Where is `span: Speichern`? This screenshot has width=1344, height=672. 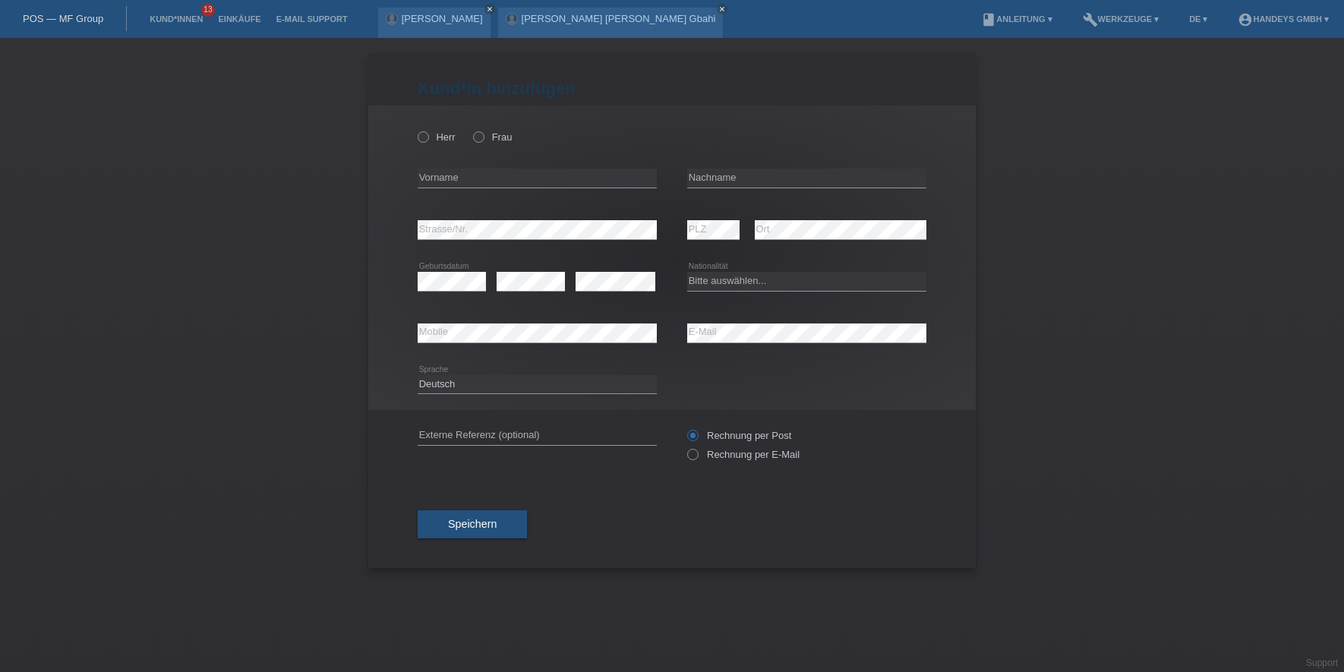
span: Speichern is located at coordinates (472, 524).